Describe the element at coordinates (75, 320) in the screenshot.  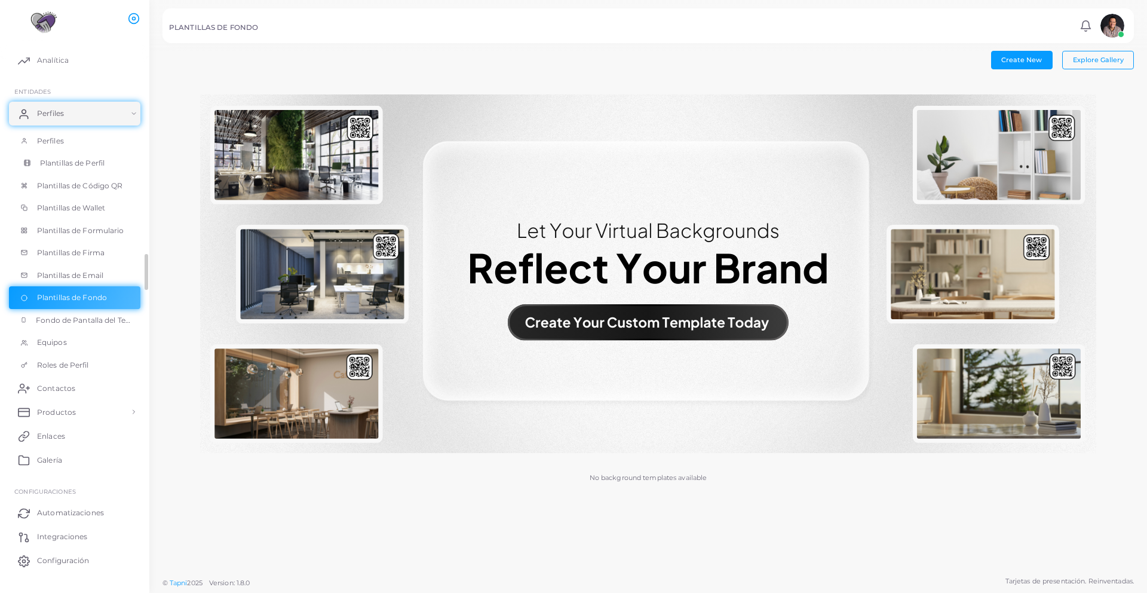
I see `a: Fondo de Pantalla del Teléfono` at that location.